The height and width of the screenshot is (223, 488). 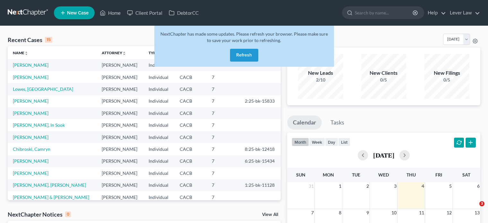 What do you see at coordinates (155, 53) in the screenshot?
I see `a: Typeunfold_more` at bounding box center [155, 53].